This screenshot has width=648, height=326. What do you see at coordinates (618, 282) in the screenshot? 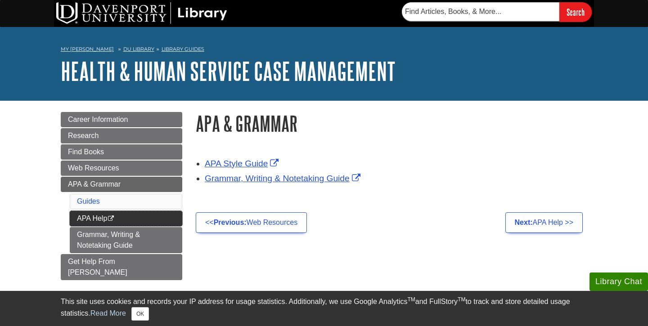
I see `button: Library Chat` at bounding box center [618, 282].